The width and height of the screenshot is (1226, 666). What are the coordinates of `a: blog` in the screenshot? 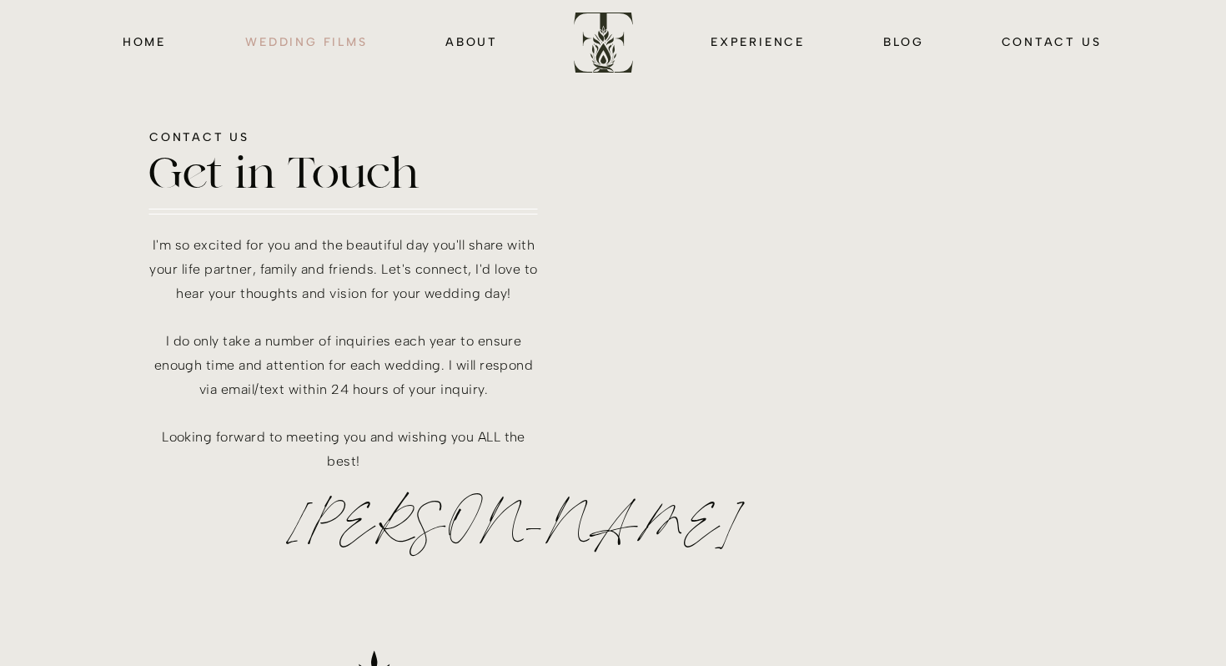 It's located at (903, 41).